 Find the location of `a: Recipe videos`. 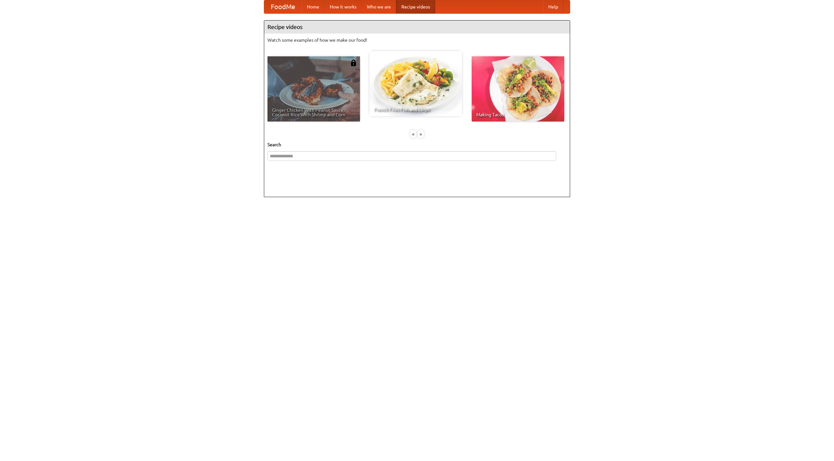

a: Recipe videos is located at coordinates (416, 7).